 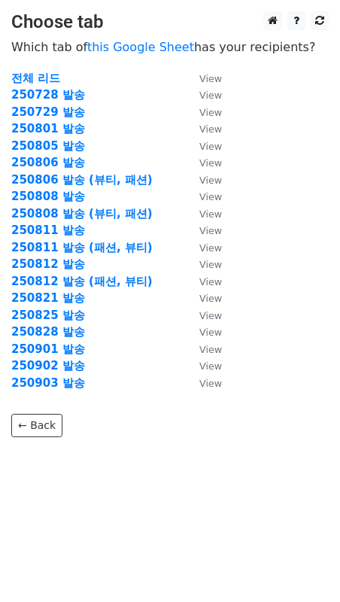 I want to click on a: 250902 발송, so click(x=48, y=366).